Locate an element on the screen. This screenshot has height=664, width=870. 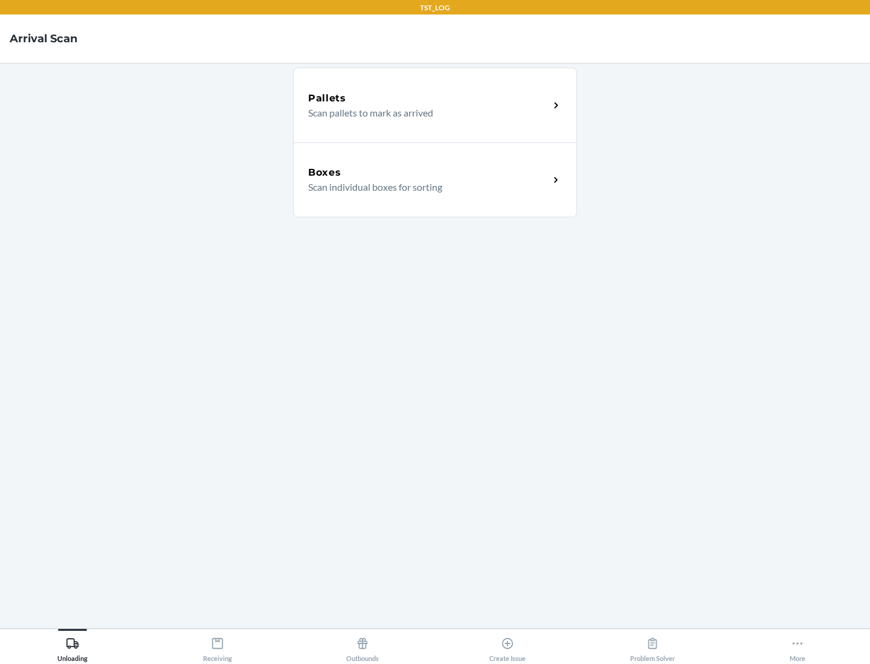
button: Outbounds is located at coordinates (362, 646).